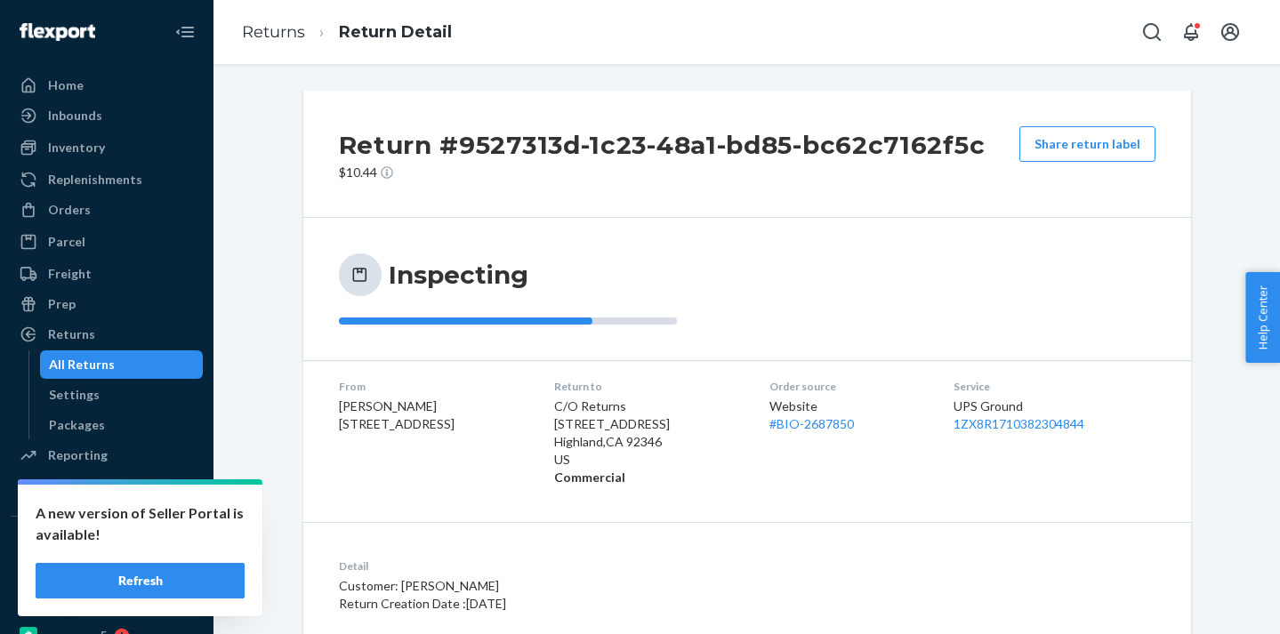 The height and width of the screenshot is (634, 1280). I want to click on a: Home, so click(107, 85).